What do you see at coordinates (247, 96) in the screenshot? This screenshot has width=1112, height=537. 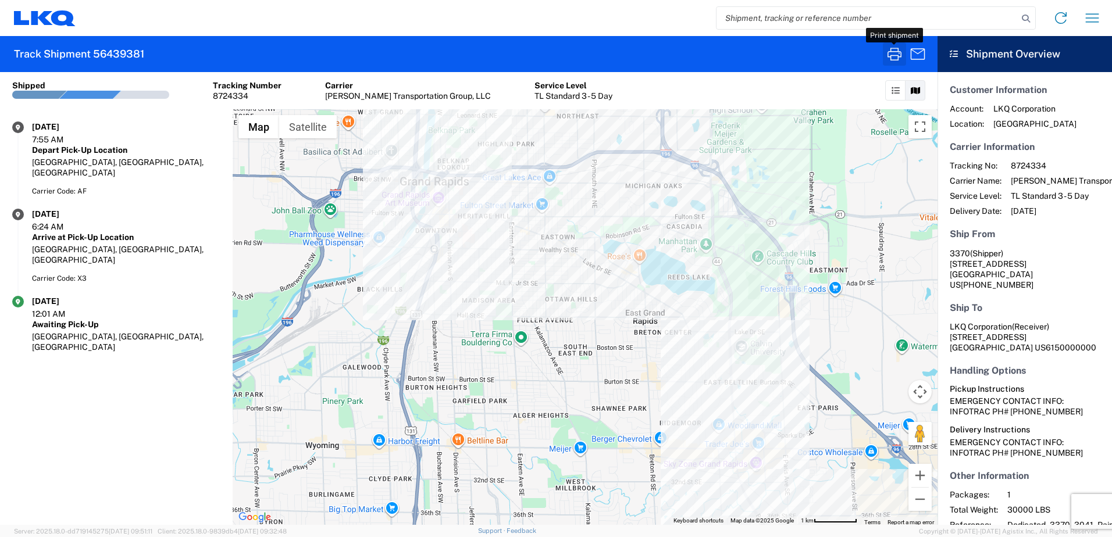 I see `div: 8724334` at bounding box center [247, 96].